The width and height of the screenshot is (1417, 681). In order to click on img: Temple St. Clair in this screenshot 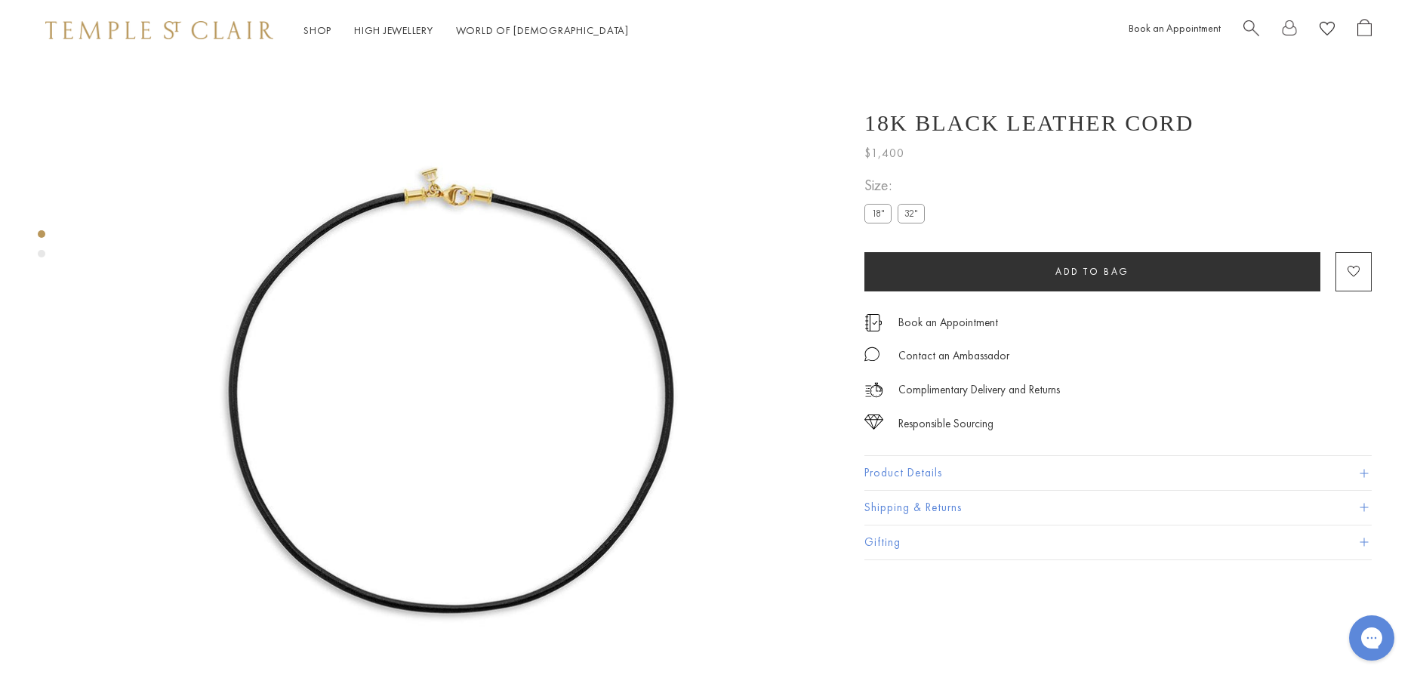, I will do `click(159, 30)`.